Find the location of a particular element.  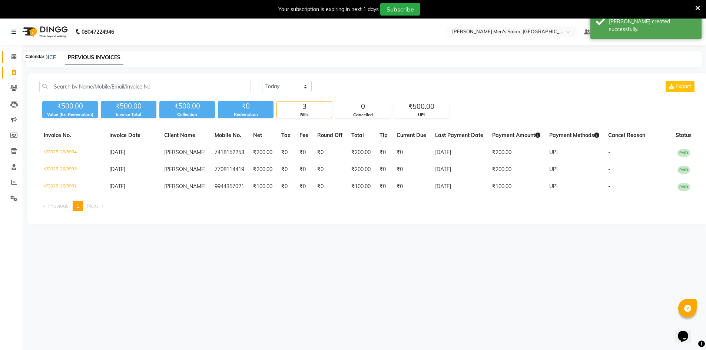

span: Invoice No. is located at coordinates (57, 135).